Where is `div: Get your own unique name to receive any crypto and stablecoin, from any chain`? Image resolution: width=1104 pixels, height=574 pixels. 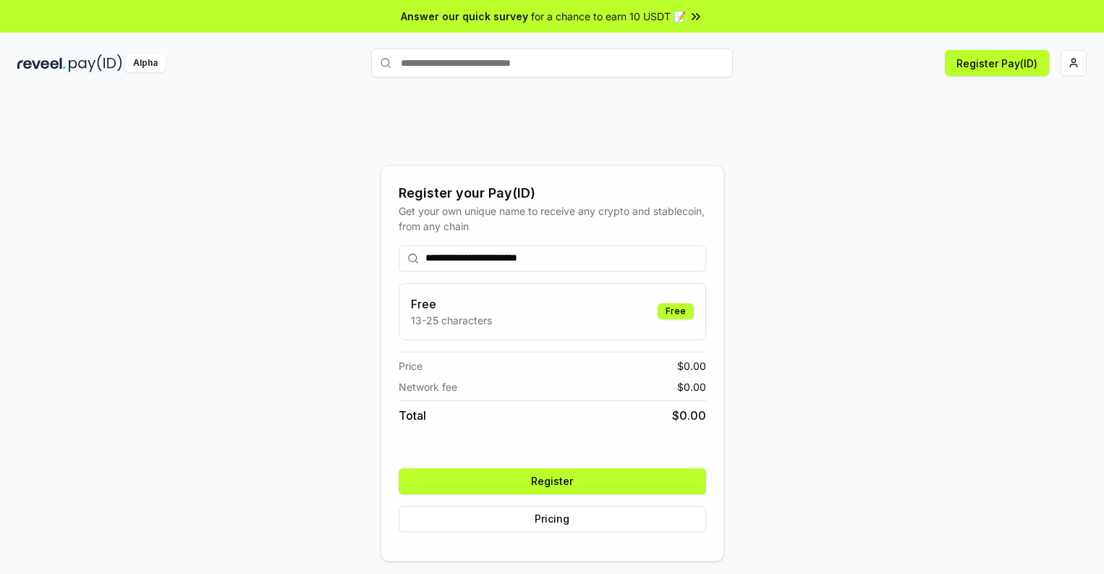 div: Get your own unique name to receive any crypto and stablecoin, from any chain is located at coordinates (552, 218).